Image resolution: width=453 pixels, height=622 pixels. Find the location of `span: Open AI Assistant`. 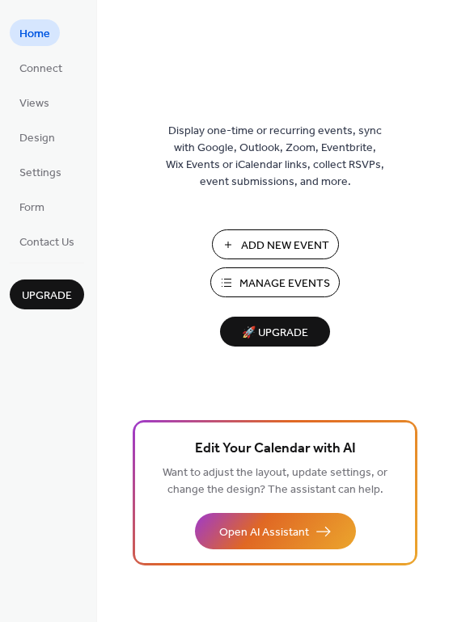

span: Open AI Assistant is located at coordinates (264, 533).